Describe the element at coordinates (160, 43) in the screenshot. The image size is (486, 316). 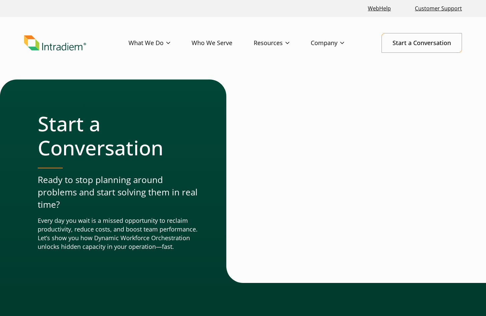
I see `a: What We Do` at that location.